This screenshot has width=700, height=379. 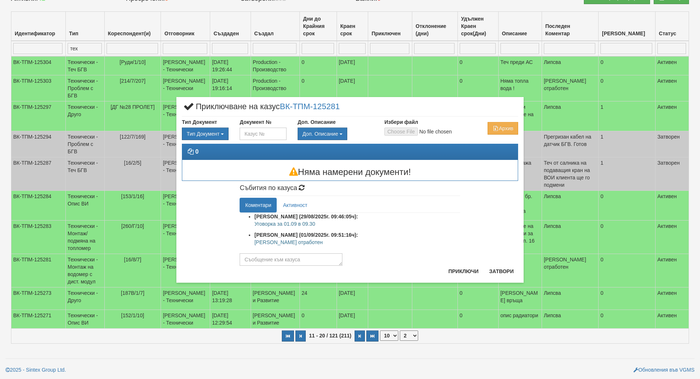 I want to click on span: Приключване на казус, so click(x=261, y=109).